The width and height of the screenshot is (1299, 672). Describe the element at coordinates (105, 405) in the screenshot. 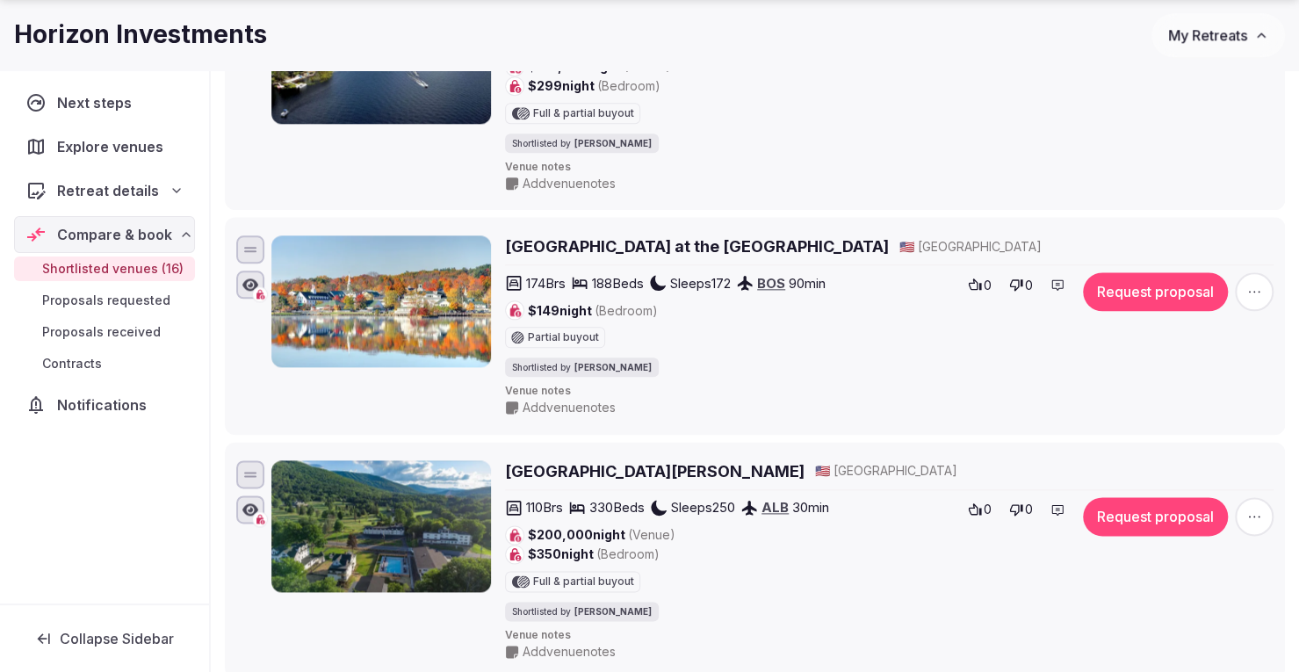

I see `span: Notifications` at that location.